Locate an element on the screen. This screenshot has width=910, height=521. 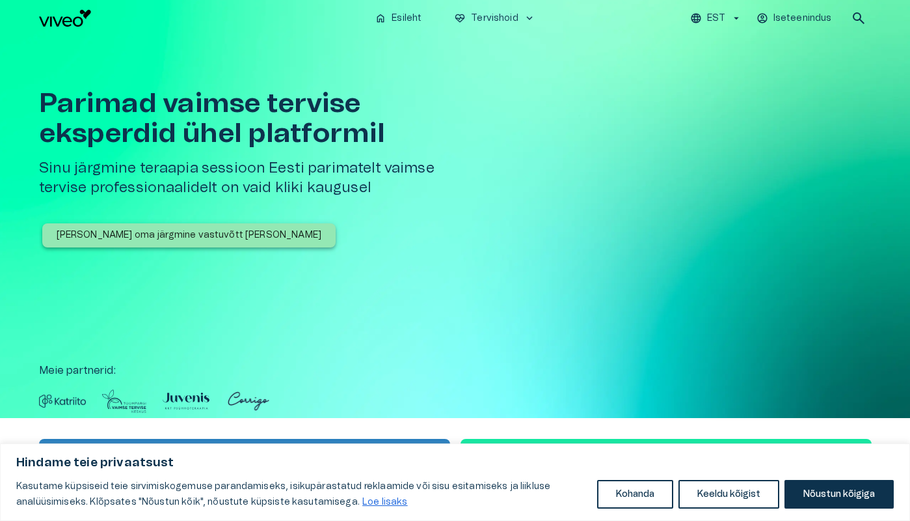
button: open search modal is located at coordinates (859, 18).